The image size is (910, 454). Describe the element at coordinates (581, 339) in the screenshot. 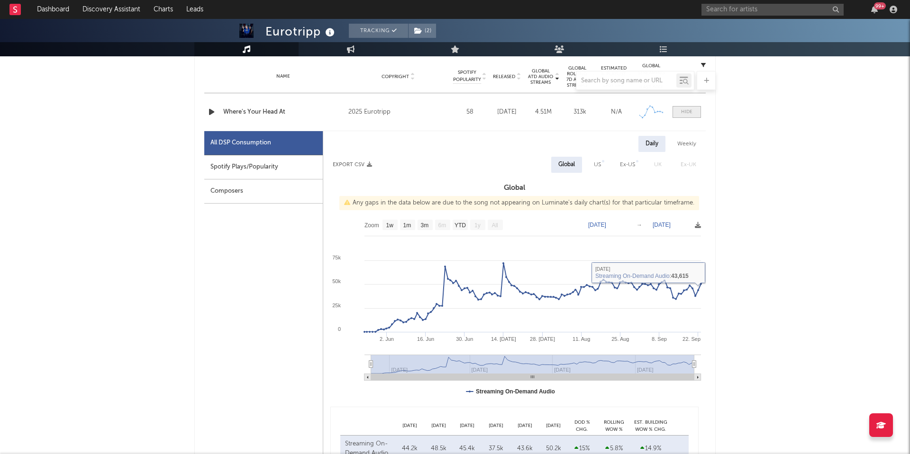

I see `text: 11. Aug` at that location.